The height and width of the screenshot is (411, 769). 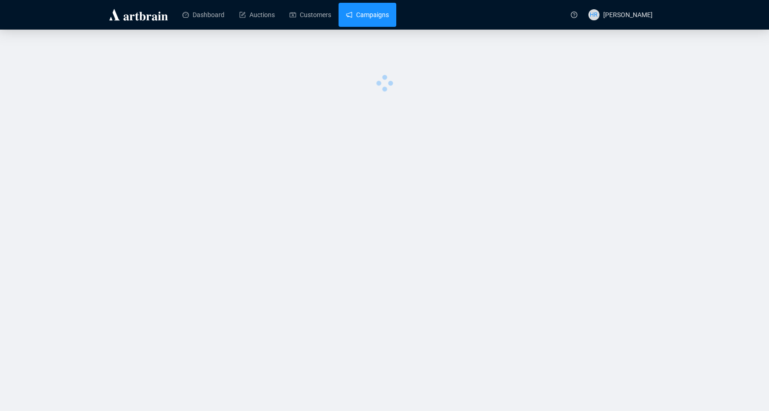 What do you see at coordinates (594, 15) in the screenshot?
I see `span: HR` at bounding box center [594, 15].